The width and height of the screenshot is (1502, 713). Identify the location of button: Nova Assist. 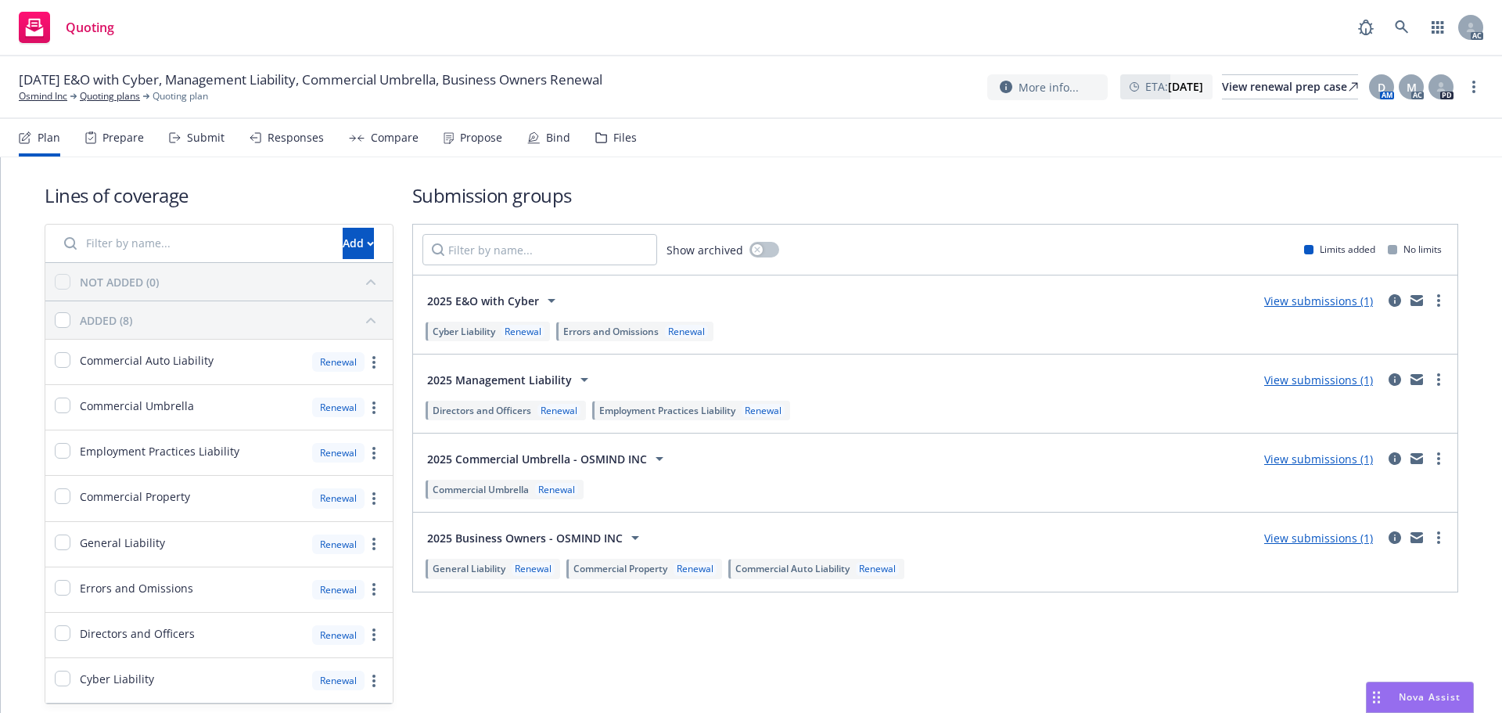
(1420, 697).